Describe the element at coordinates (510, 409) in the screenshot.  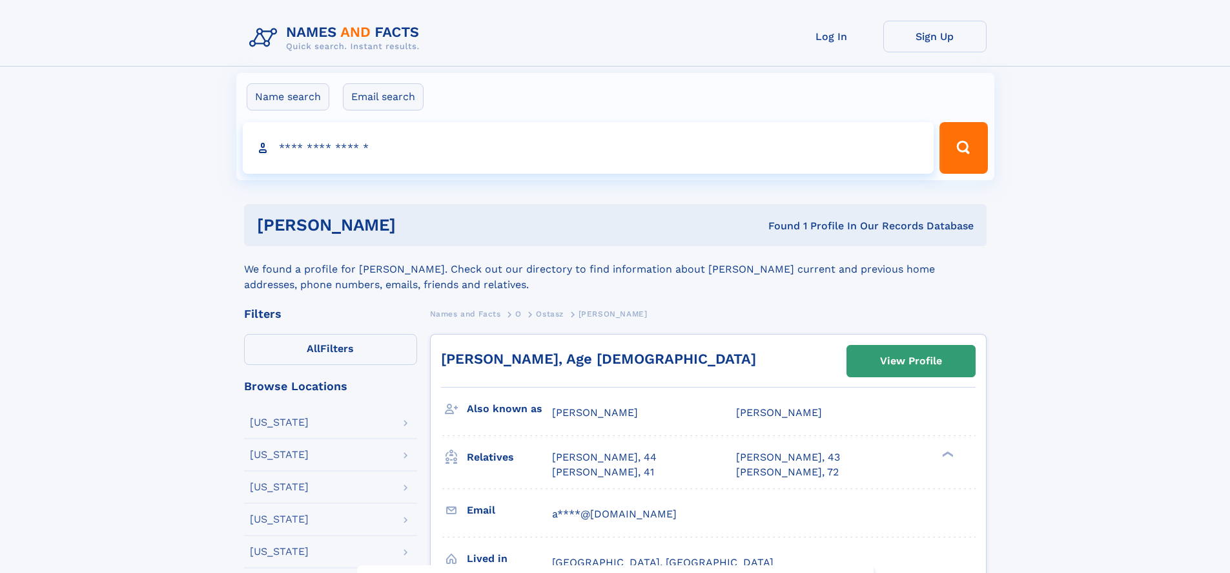
I see `h3: Also known as` at that location.